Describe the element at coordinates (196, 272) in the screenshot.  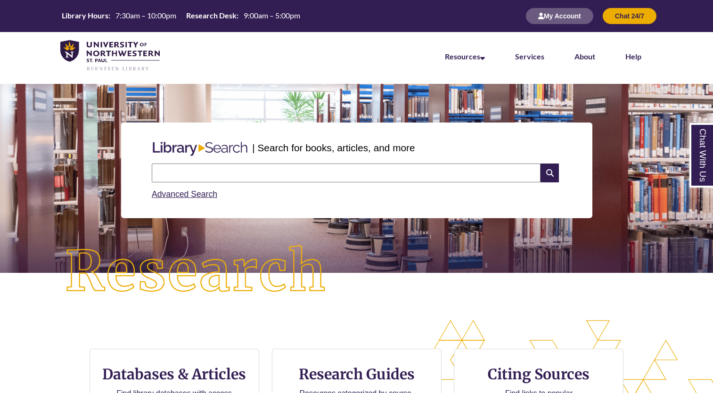
I see `img: Research` at that location.